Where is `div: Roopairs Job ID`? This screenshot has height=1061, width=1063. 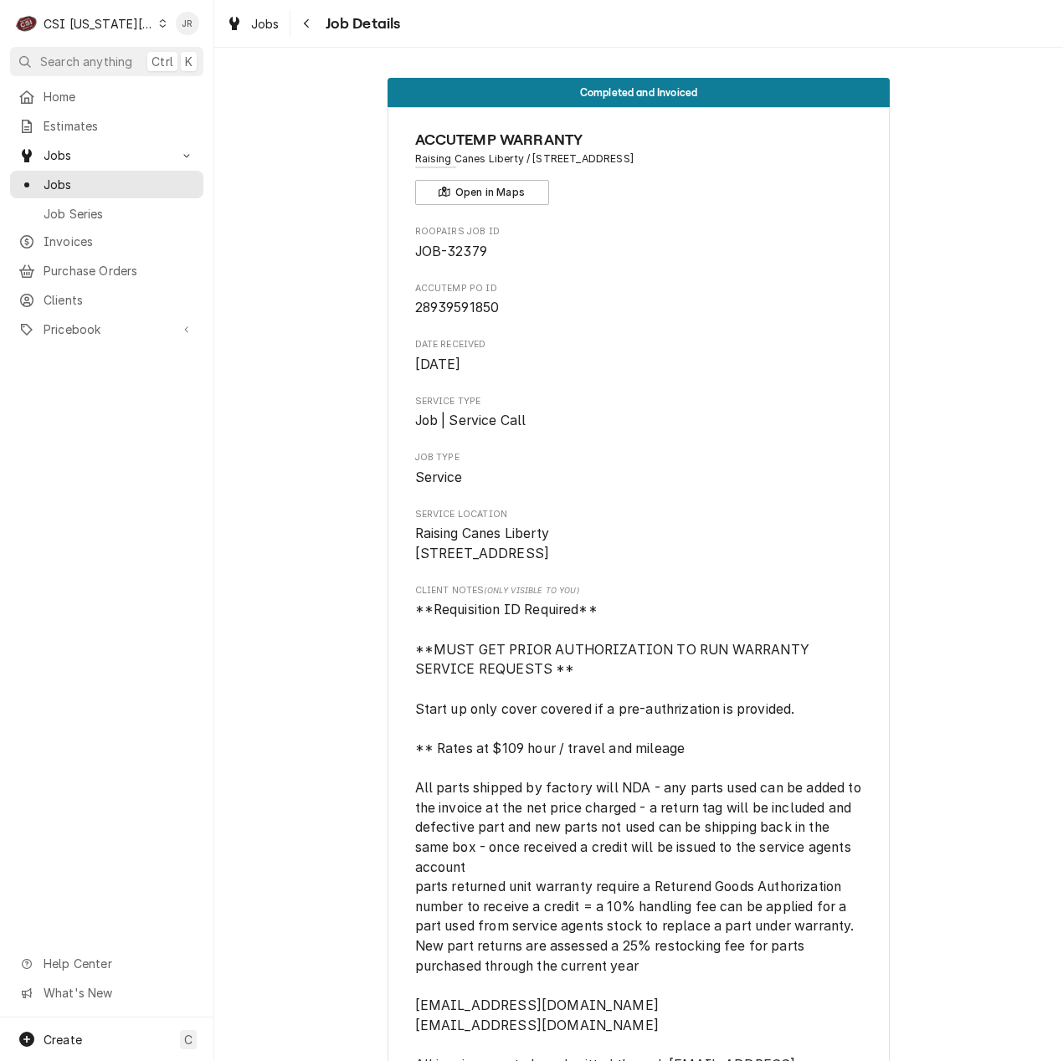 div: Roopairs Job ID is located at coordinates (638, 243).